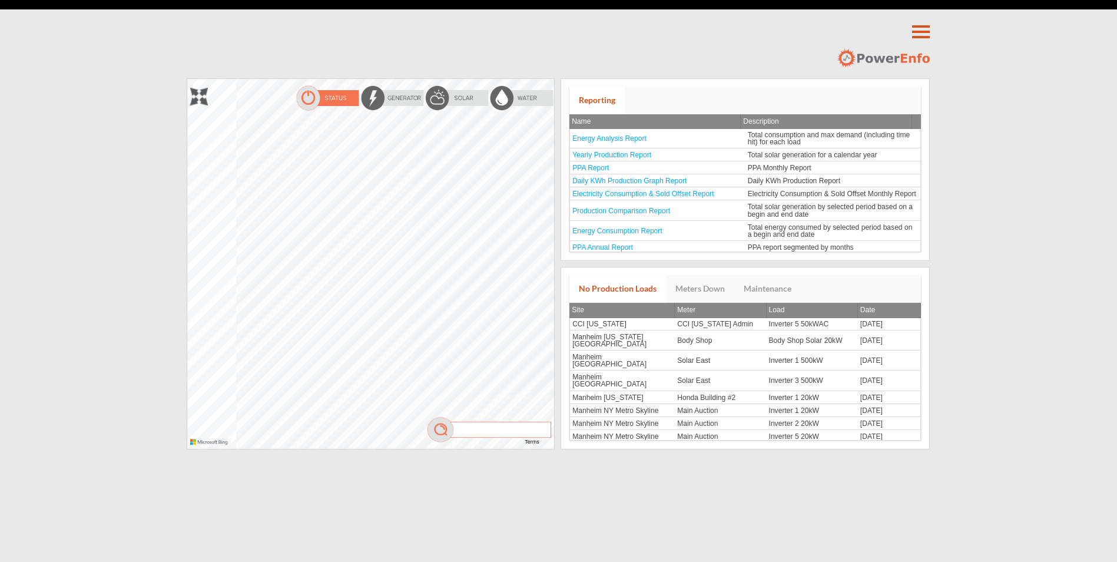 The height and width of the screenshot is (562, 1117). What do you see at coordinates (630, 181) in the screenshot?
I see `a: Daily KWh Production Graph Report` at bounding box center [630, 181].